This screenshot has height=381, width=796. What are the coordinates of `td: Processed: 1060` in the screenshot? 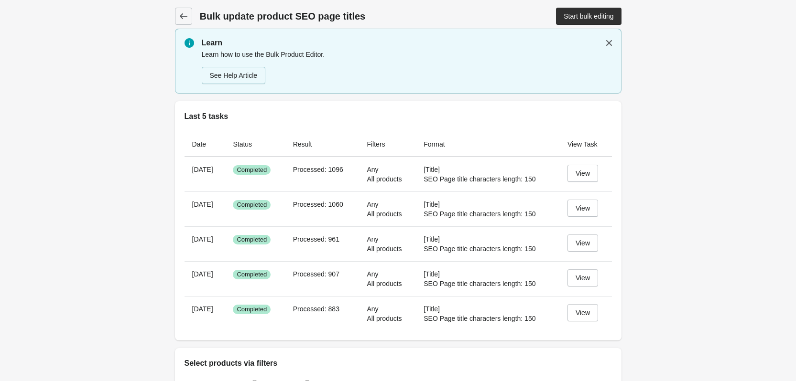 It's located at (322, 209).